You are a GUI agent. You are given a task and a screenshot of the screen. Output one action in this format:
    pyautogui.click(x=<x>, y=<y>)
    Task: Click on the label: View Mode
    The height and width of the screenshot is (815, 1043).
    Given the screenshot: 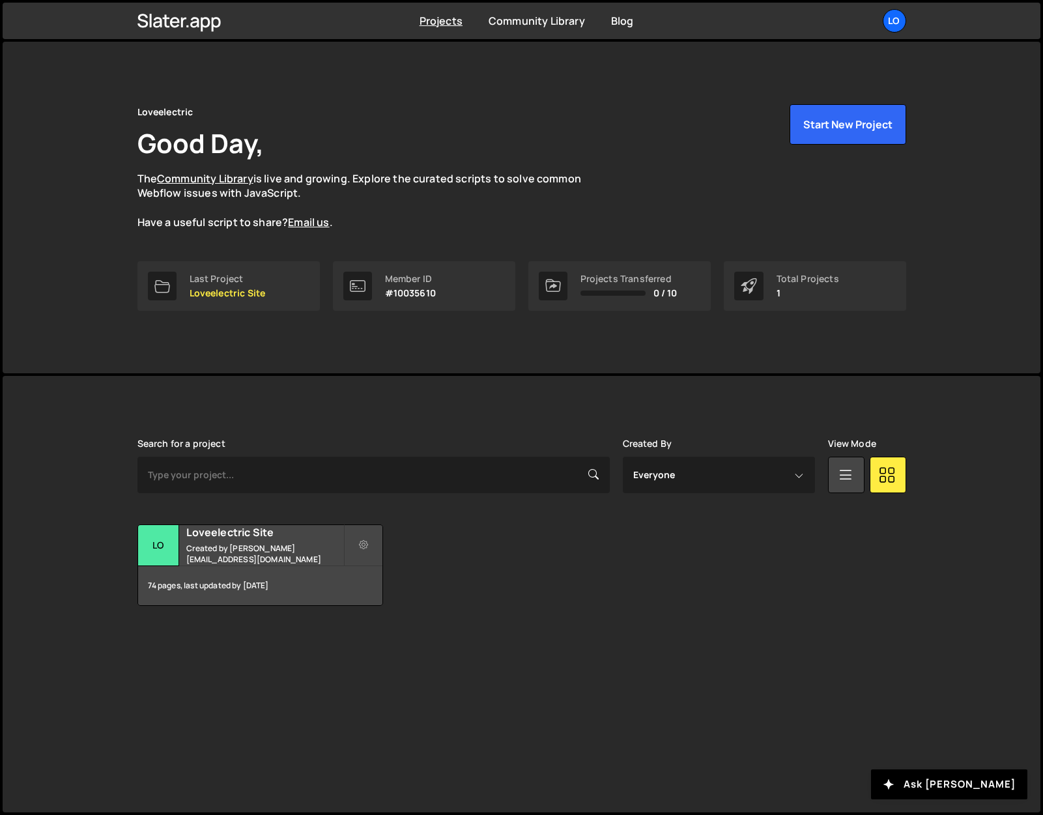 What is the action you would take?
    pyautogui.click(x=852, y=444)
    